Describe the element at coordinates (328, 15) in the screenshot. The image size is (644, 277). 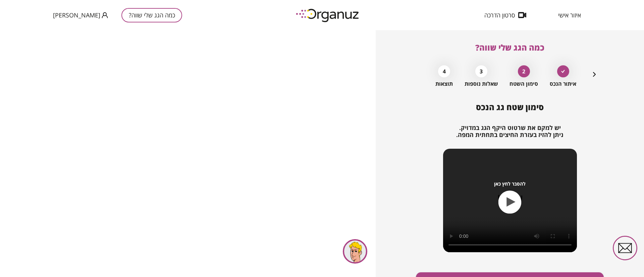
I see `img: logo` at that location.